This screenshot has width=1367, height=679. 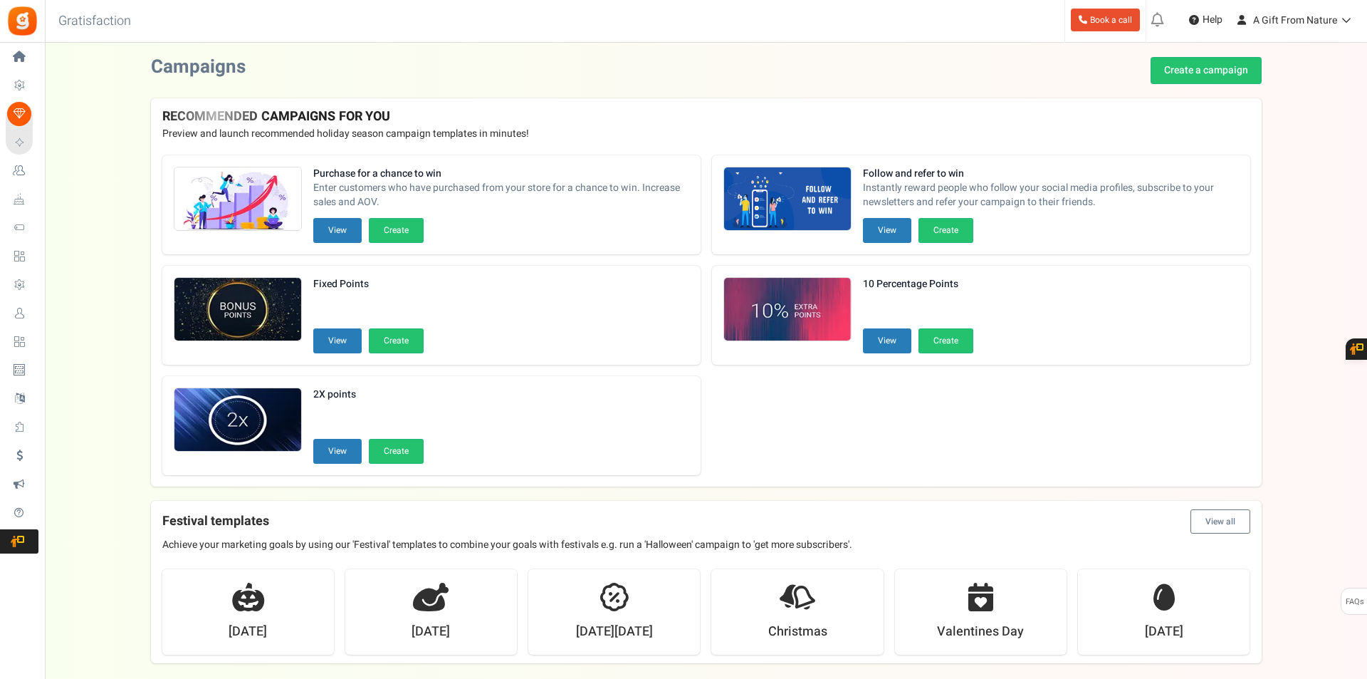 I want to click on strong: Follow and refer to win, so click(x=1051, y=174).